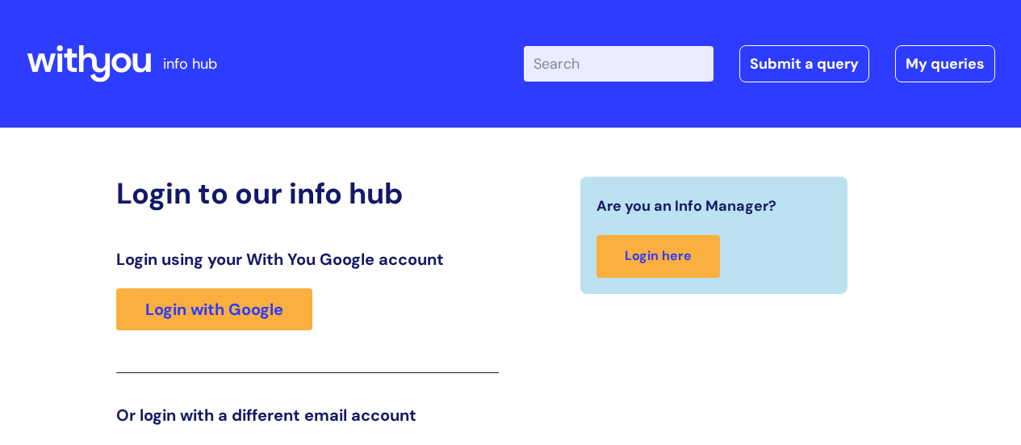 This screenshot has width=1021, height=445. What do you see at coordinates (308, 415) in the screenshot?
I see `h3: Or login with a different email account` at bounding box center [308, 415].